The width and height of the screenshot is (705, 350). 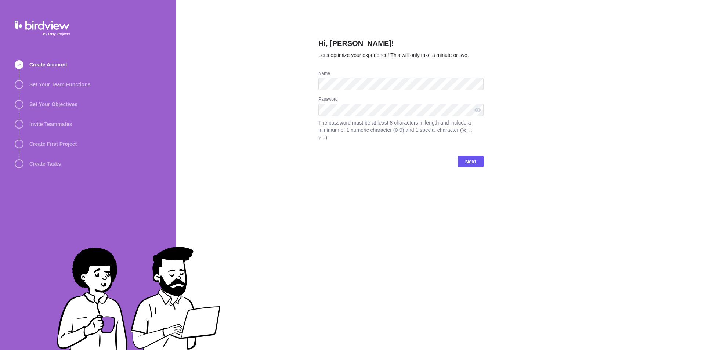 What do you see at coordinates (53, 104) in the screenshot?
I see `span: Set Your Objectives` at bounding box center [53, 104].